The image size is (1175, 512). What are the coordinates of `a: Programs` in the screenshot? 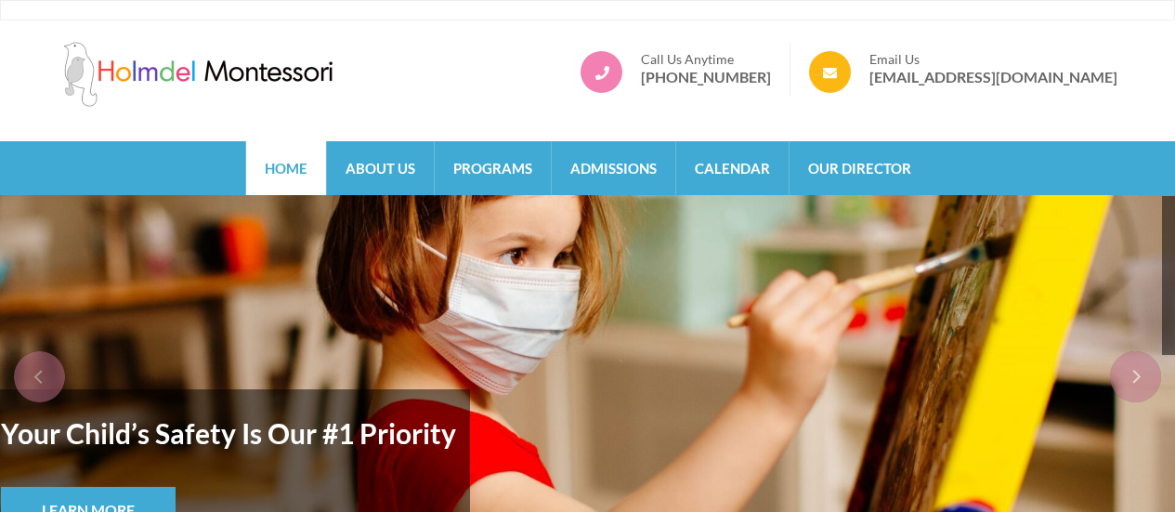 It's located at (492, 168).